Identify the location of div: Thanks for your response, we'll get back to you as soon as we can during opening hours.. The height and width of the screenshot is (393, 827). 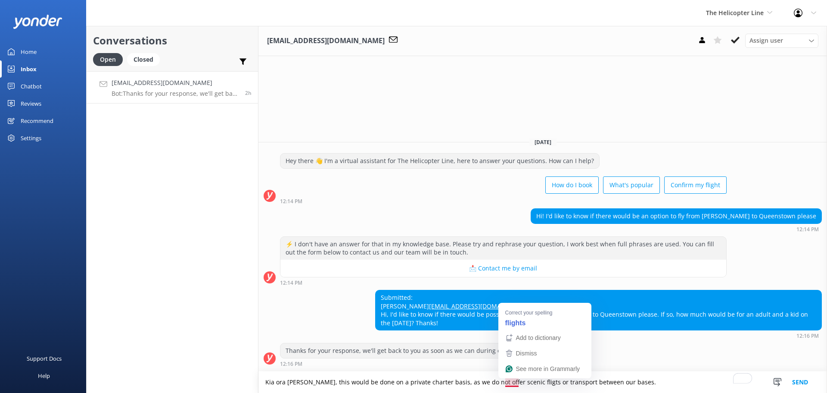
(414, 350).